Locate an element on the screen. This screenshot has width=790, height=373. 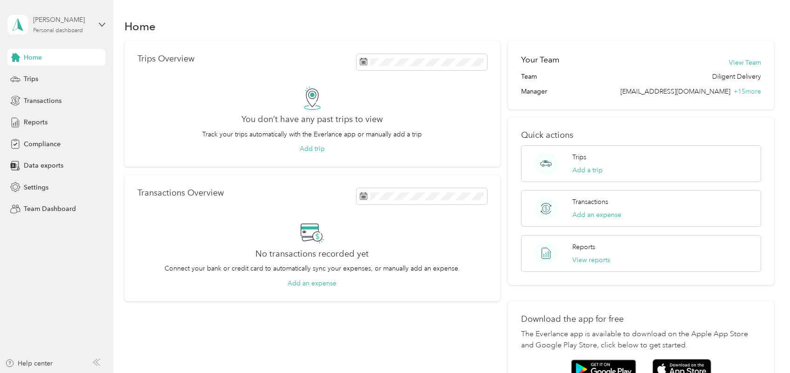
div: Personal dashboard is located at coordinates (58, 31).